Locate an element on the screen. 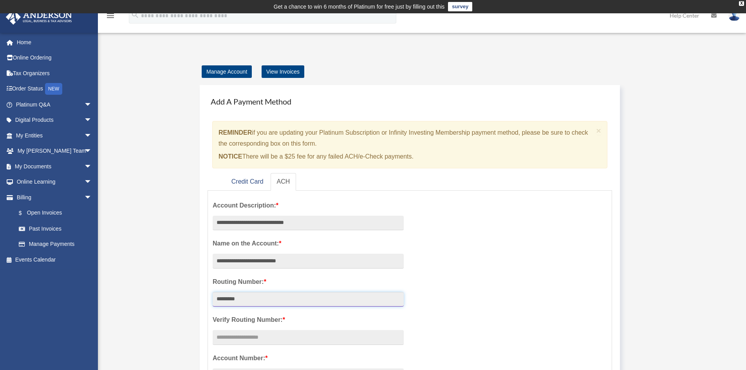 This screenshot has height=370, width=746. a: ACH is located at coordinates (284, 182).